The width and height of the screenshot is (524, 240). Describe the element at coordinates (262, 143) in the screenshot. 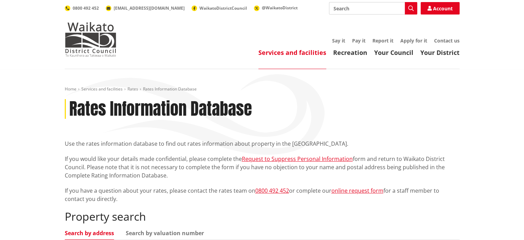

I see `p: Use the rates information database to find out rates information about property in the [GEOGRAPHI...` at that location.